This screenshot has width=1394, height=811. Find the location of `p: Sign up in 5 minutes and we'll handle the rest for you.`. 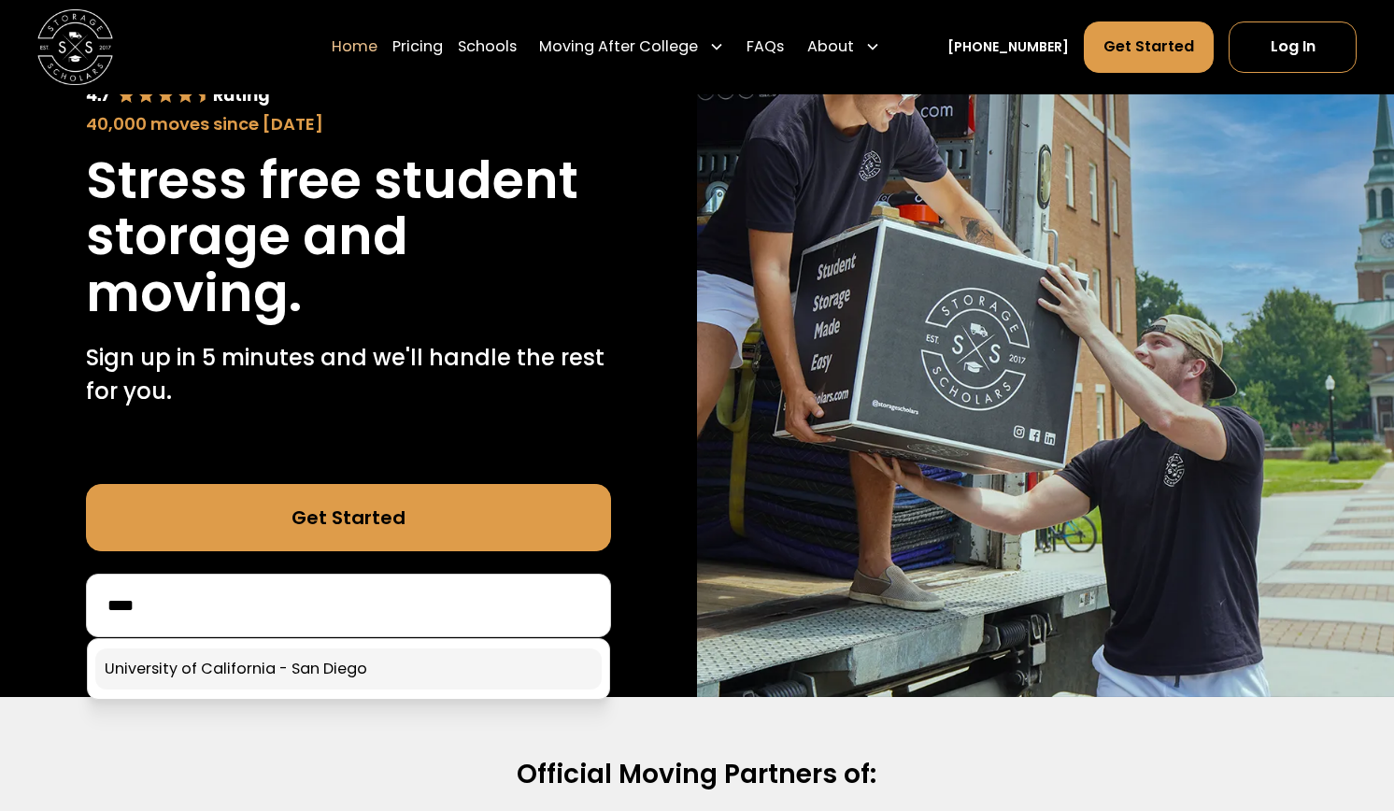

p: Sign up in 5 minutes and we'll handle the rest for you. is located at coordinates (349, 375).